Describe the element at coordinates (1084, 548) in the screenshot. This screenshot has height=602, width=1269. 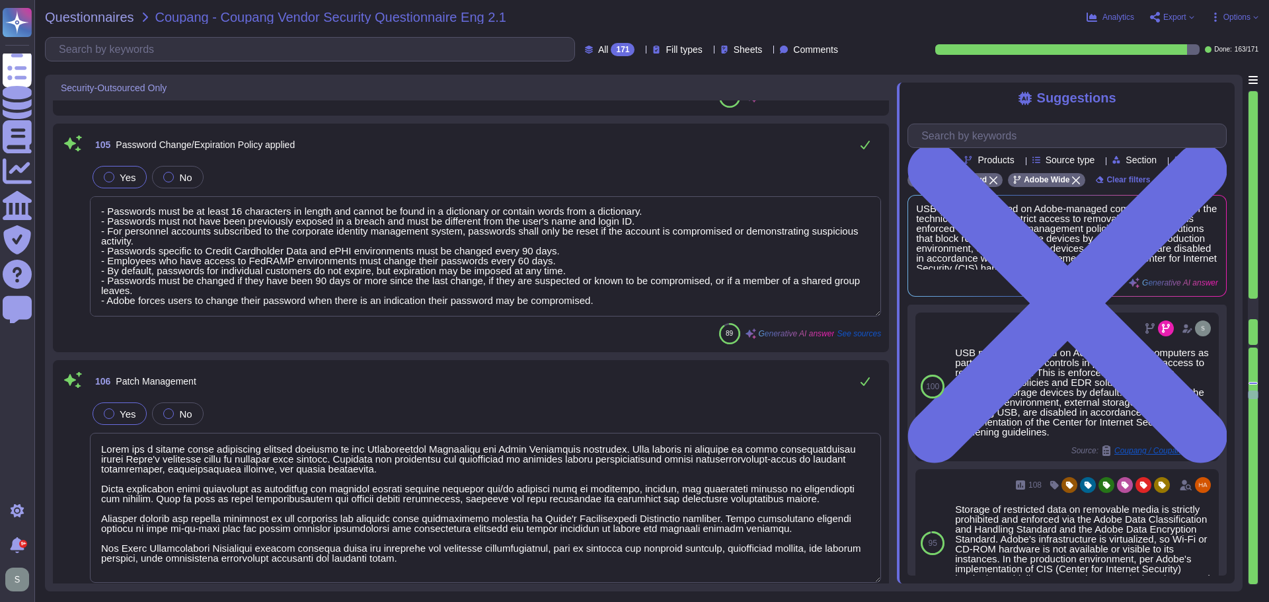
I see `div: Storage of restricted data on removable media is strictly prohibited and enforced via the Adobe D...` at that location.